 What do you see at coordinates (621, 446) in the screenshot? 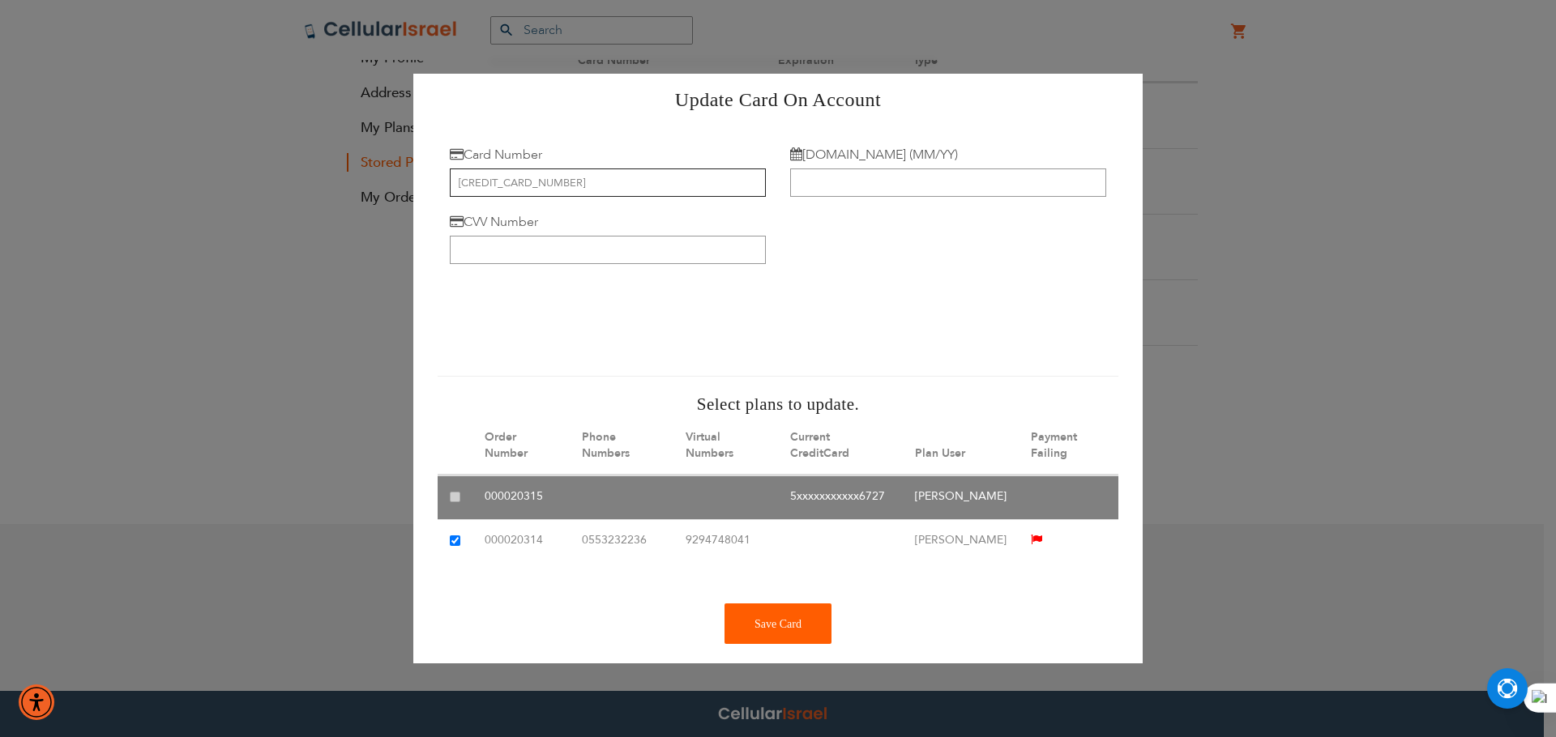
I see `th: Phone Numbers` at bounding box center [621, 446].